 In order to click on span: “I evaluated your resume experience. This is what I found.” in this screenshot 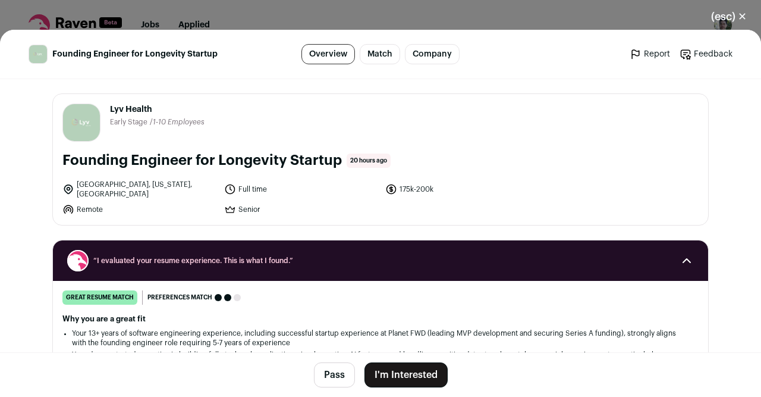, I will do `click(380, 260)`.